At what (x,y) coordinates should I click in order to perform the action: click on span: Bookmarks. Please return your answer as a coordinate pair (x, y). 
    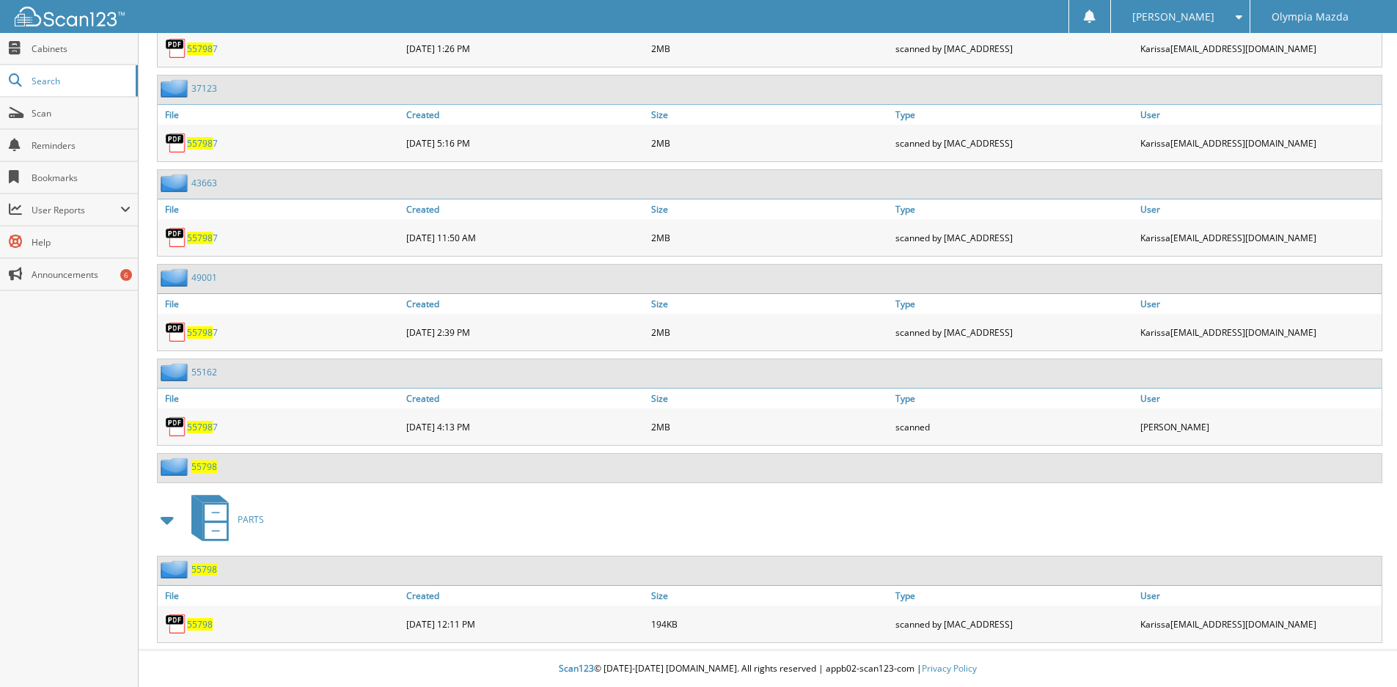
    Looking at the image, I should click on (81, 177).